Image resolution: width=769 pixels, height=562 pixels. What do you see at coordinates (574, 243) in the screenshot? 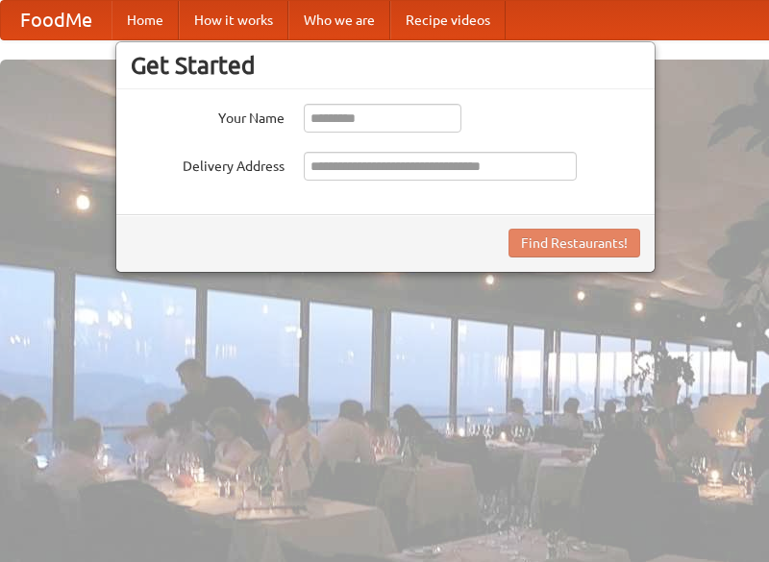
I see `button: Find Restaurants!` at bounding box center [574, 243].